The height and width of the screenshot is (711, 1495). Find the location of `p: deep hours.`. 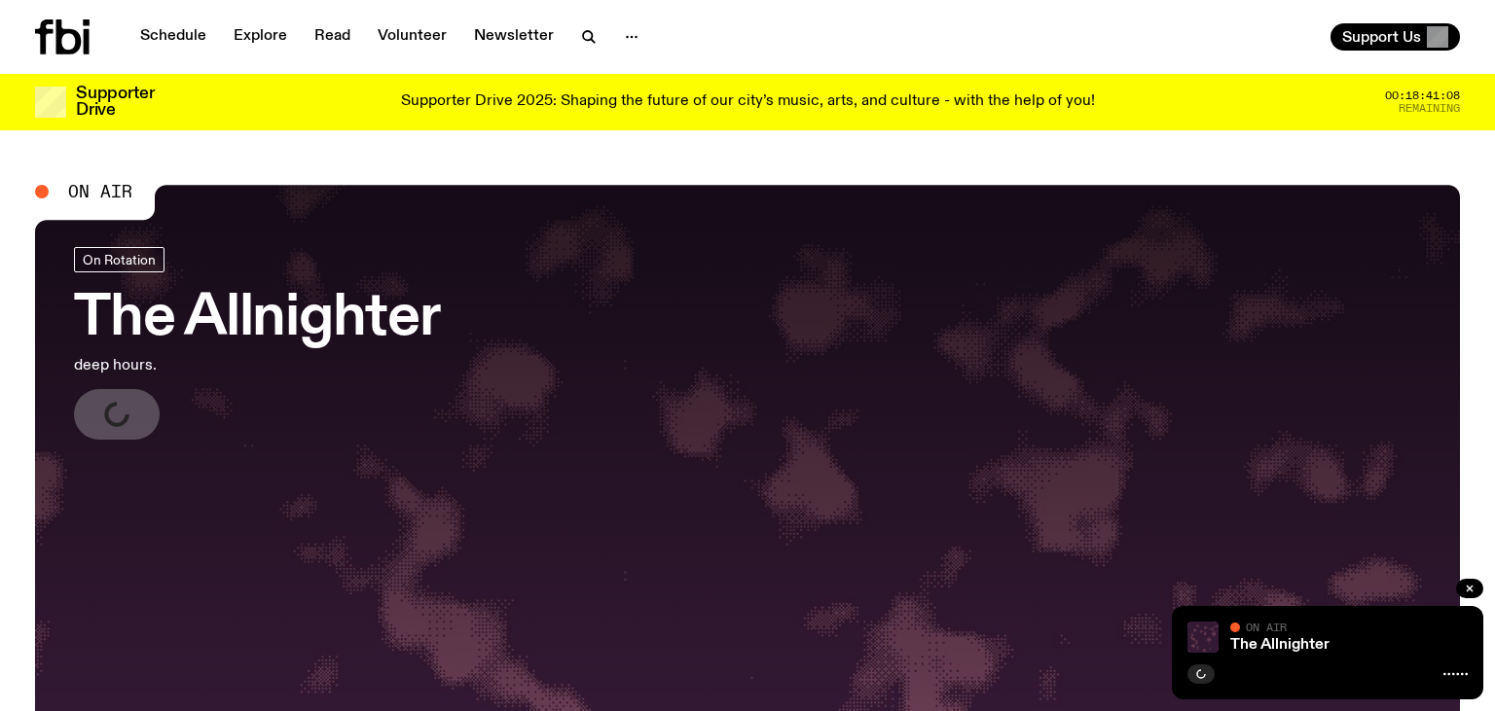

p: deep hours. is located at coordinates (257, 366).